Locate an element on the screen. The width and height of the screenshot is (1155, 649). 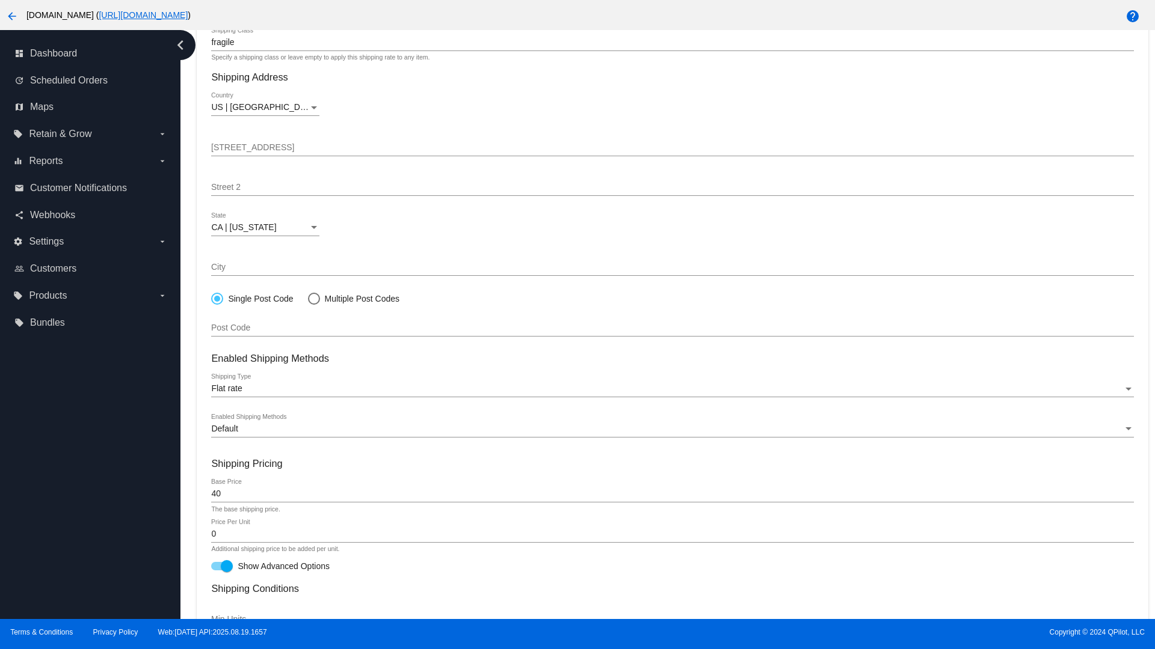
span: Copyright © 2024 QPilot, LLC is located at coordinates (866, 633).